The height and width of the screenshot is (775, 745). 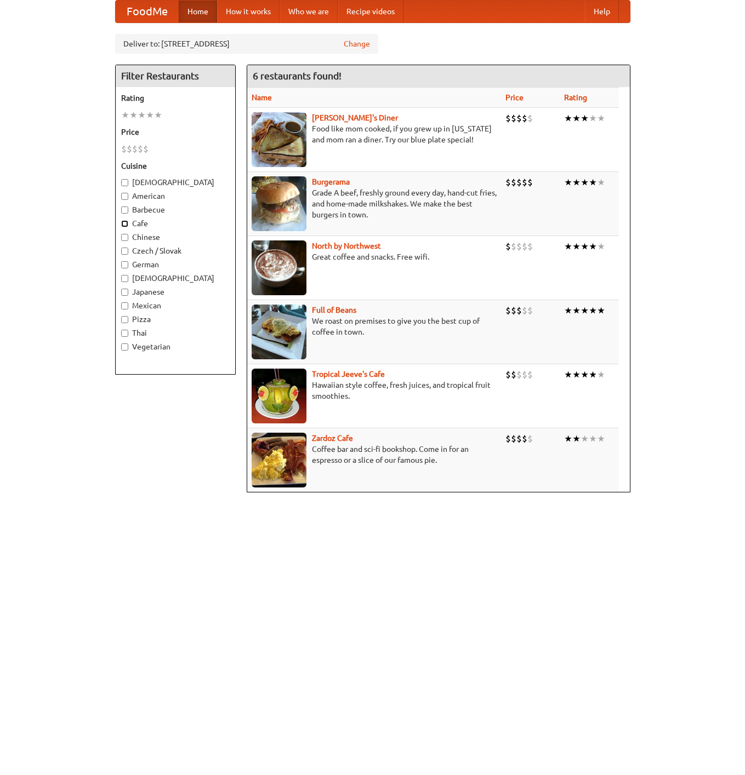 What do you see at coordinates (124, 196) in the screenshot?
I see `input: American` at bounding box center [124, 196].